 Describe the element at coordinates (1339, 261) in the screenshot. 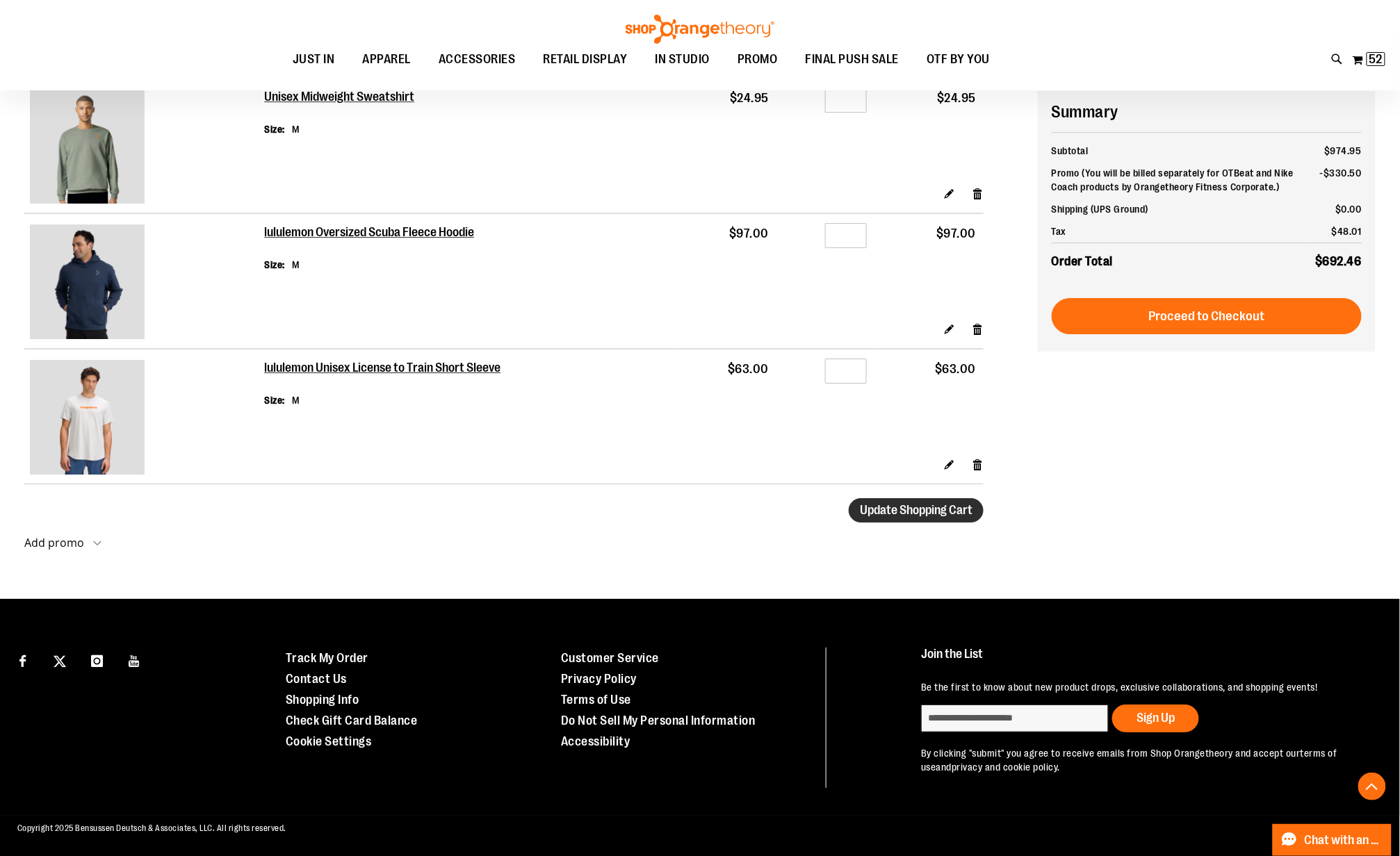

I see `span: $692.46` at that location.